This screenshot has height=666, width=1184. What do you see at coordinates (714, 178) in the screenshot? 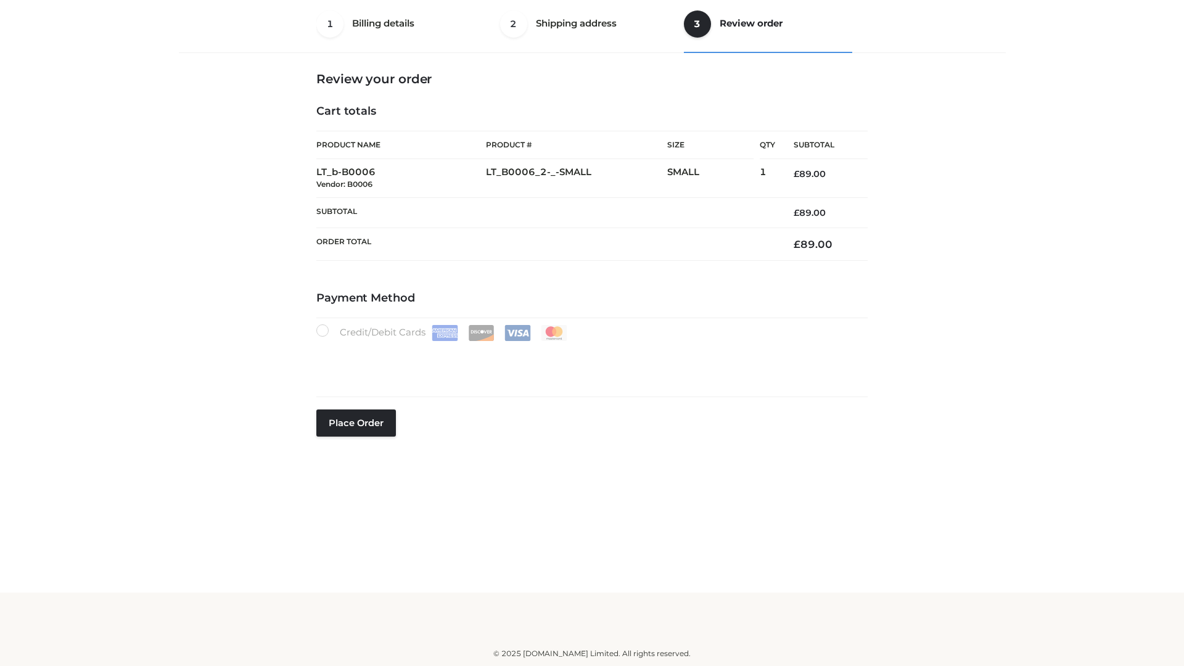
I see `td: SMALL` at bounding box center [714, 178].